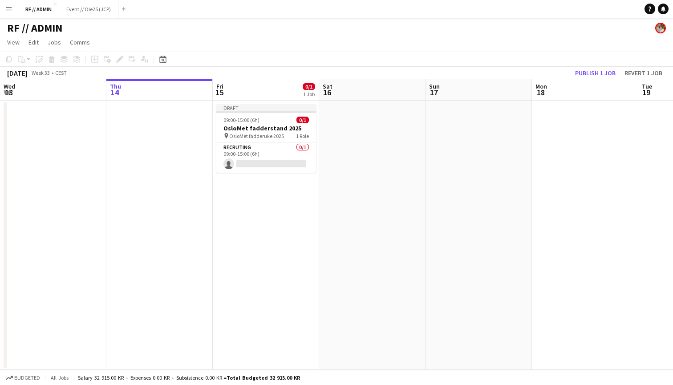  I want to click on button: Event // Ole25 (JCP), so click(89, 9).